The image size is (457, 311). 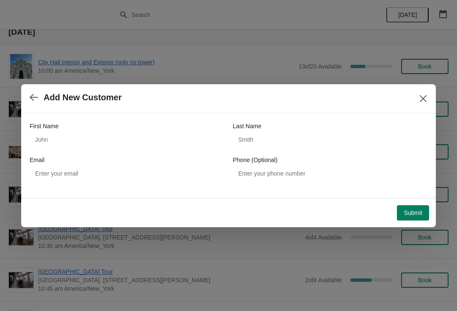 I want to click on span: Submit, so click(x=413, y=213).